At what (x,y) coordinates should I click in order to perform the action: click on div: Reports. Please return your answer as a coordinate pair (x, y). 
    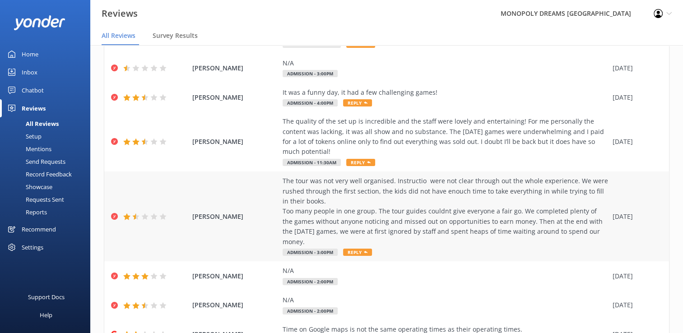
    Looking at the image, I should click on (26, 212).